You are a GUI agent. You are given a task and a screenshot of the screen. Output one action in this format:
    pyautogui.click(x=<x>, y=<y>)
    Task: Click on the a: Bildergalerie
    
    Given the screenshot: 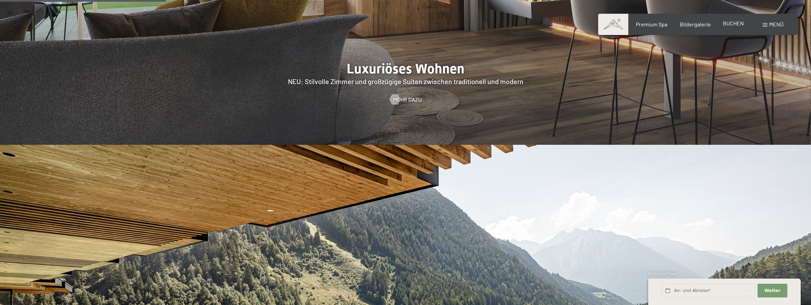 What is the action you would take?
    pyautogui.click(x=696, y=24)
    